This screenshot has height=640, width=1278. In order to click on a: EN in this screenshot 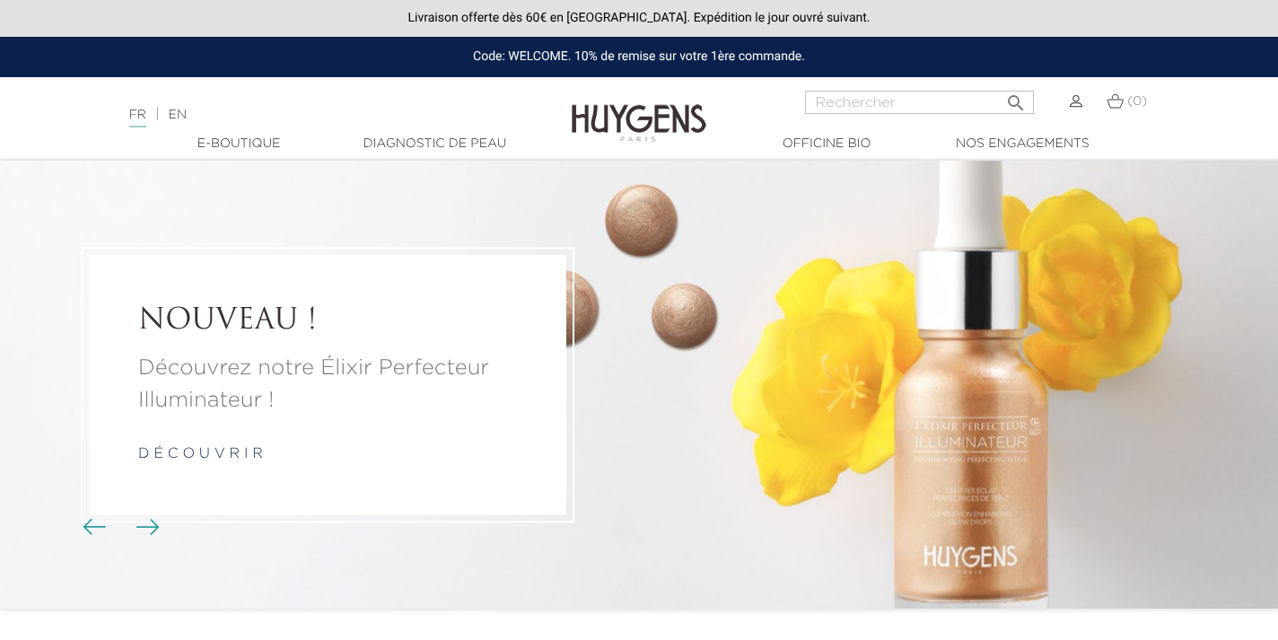, I will do `click(178, 115)`.